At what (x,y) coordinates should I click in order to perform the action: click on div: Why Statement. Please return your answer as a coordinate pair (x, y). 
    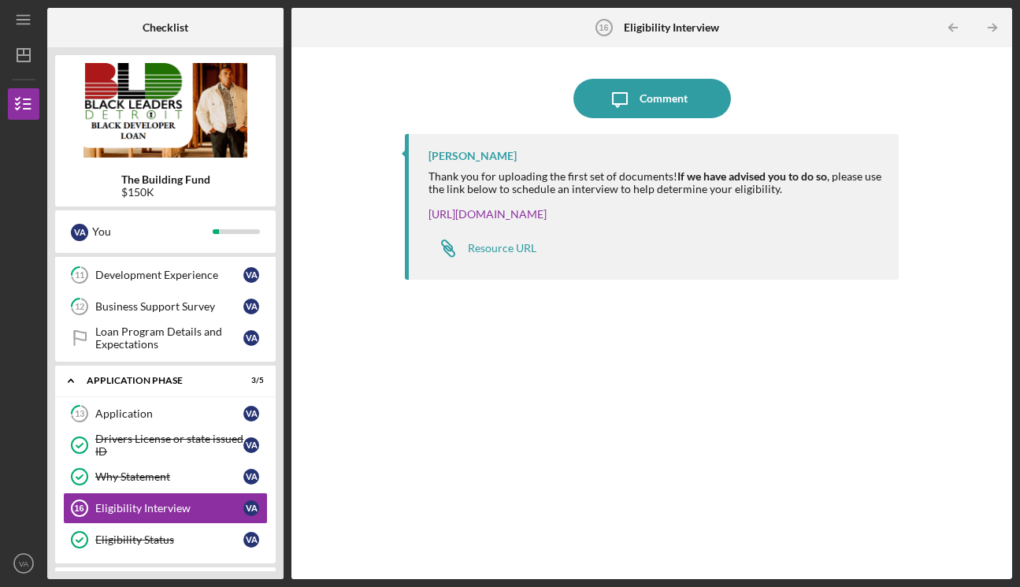
    Looking at the image, I should click on (169, 477).